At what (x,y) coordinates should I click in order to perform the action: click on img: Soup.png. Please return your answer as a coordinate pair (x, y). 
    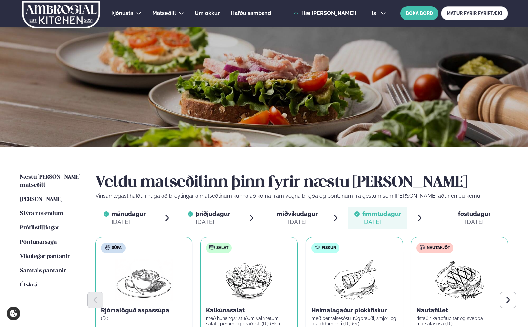
    Looking at the image, I should click on (144, 280).